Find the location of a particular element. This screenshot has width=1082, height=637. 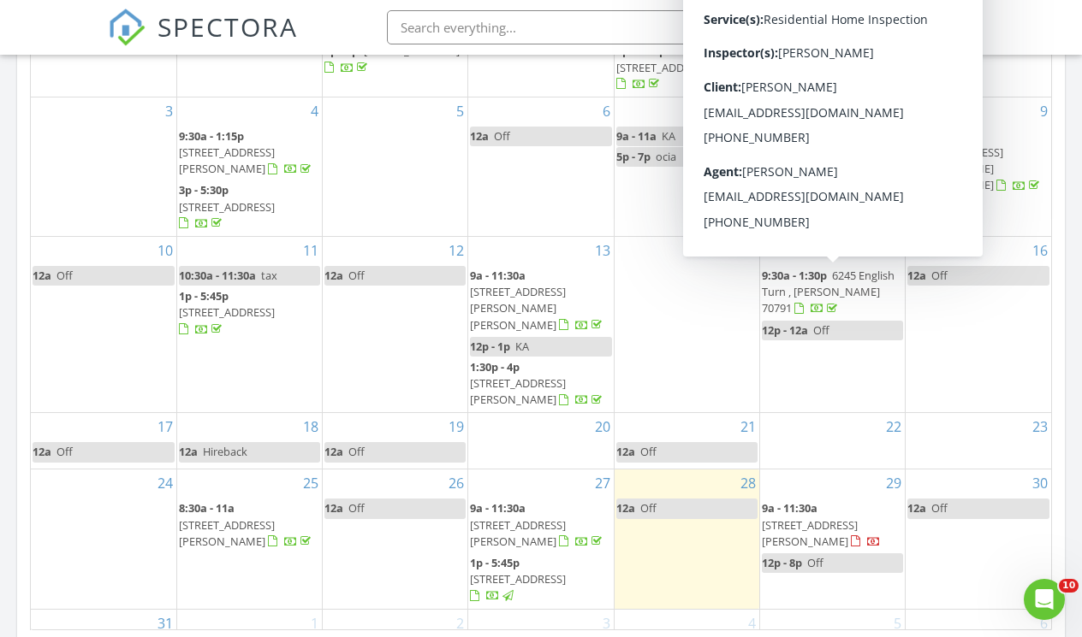

span: 12p - 12a is located at coordinates (785, 330).